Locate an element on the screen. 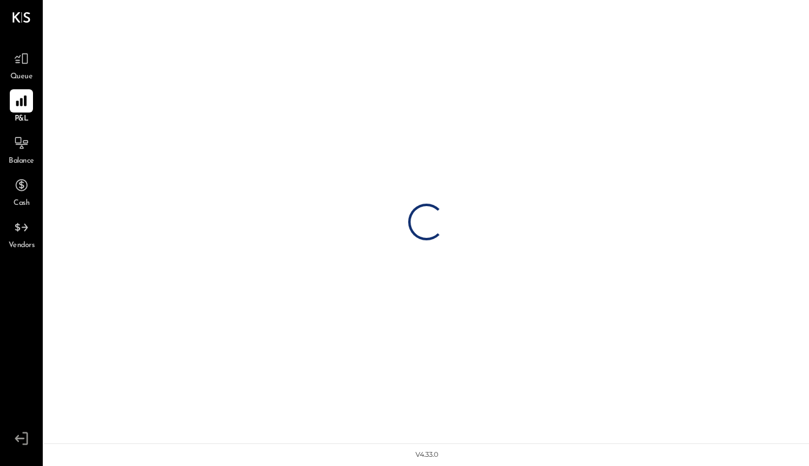 Image resolution: width=809 pixels, height=466 pixels. span: Cash is located at coordinates (21, 204).